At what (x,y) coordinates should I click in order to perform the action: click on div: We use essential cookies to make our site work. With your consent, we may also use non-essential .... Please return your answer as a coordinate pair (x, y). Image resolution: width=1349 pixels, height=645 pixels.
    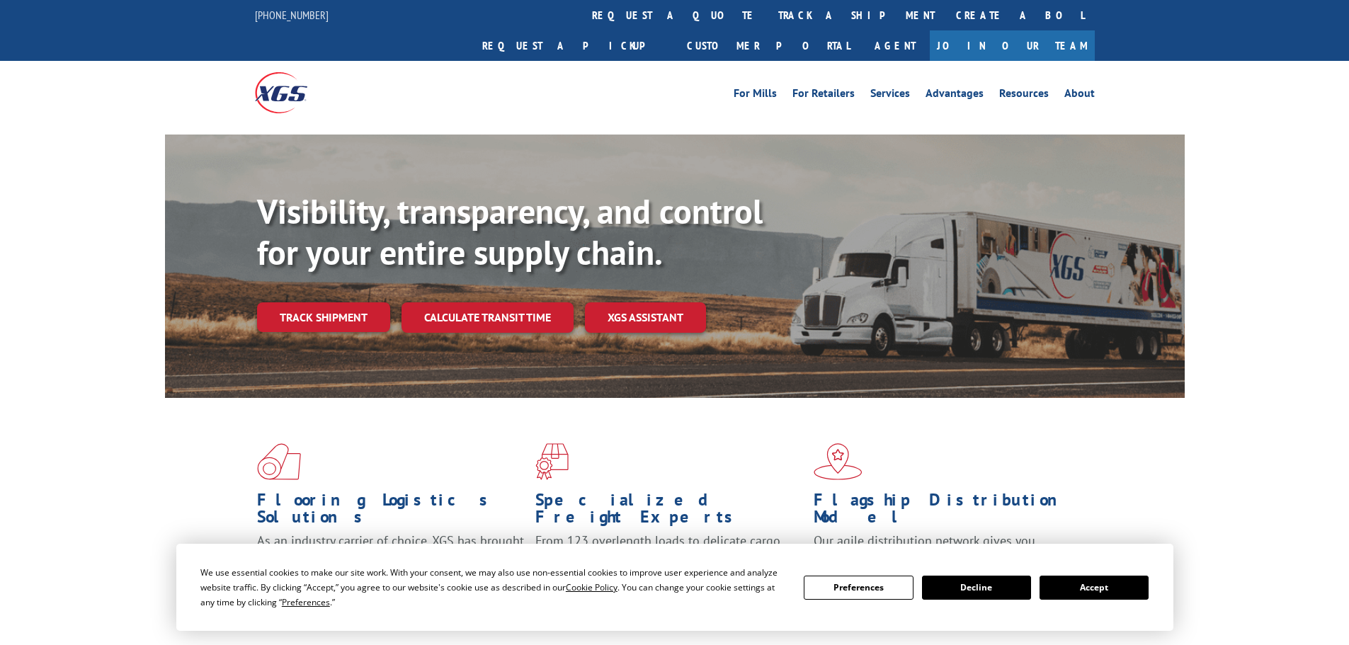
    Looking at the image, I should click on (494, 587).